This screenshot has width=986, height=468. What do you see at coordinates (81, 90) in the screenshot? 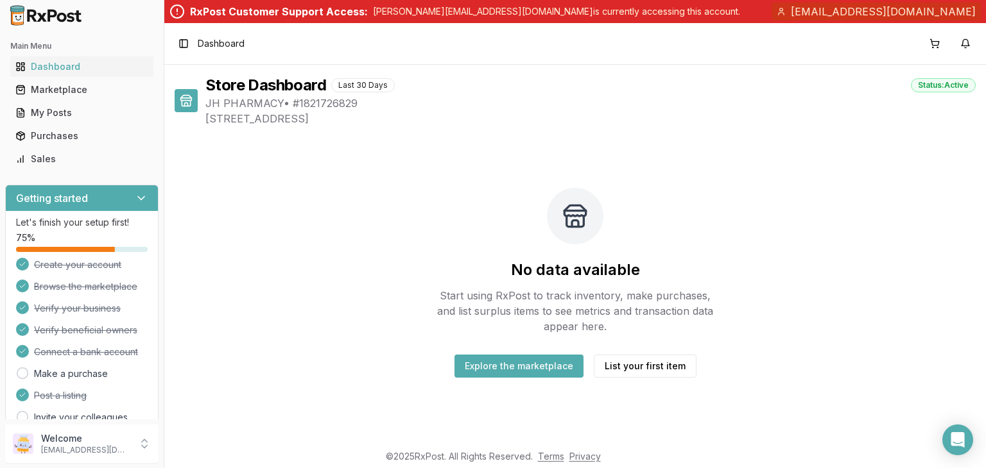
I see `a: Marketplace` at bounding box center [81, 90].